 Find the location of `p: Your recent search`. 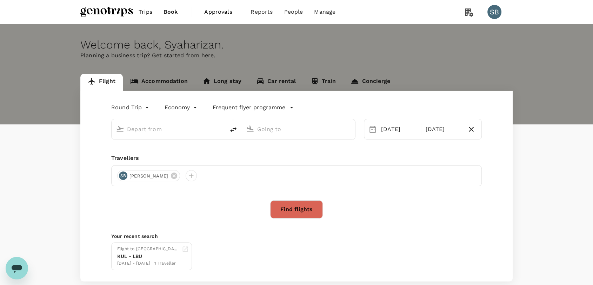

p: Your recent search is located at coordinates (297, 236).